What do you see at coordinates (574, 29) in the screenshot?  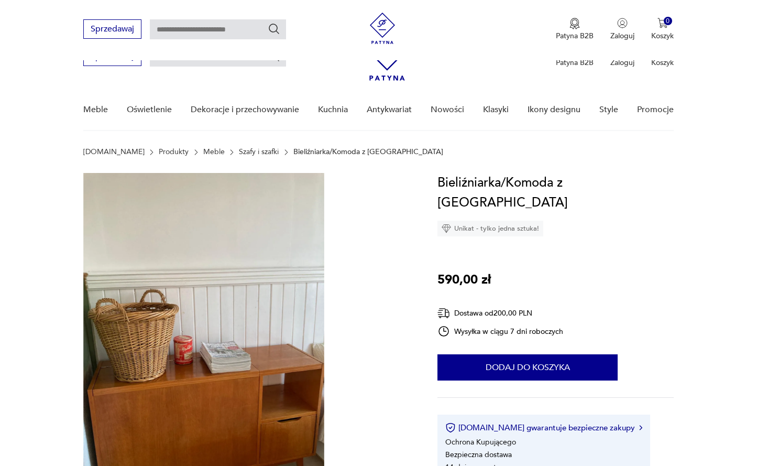 I see `button: Patyna B2B` at bounding box center [574, 29].